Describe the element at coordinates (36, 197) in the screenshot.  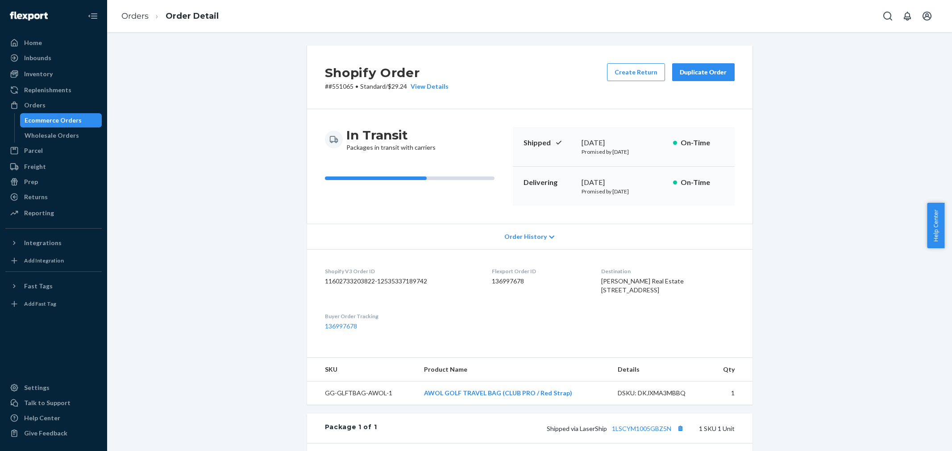
I see `div: Returns` at that location.